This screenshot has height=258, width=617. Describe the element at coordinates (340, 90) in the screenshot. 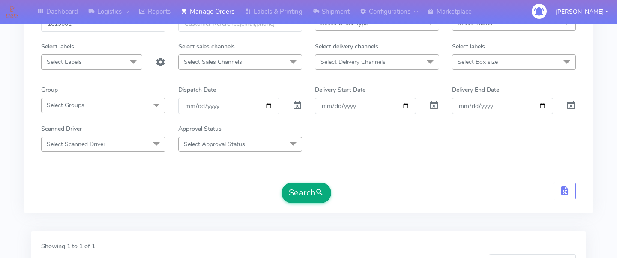

I see `label: Delivery Start Date` at that location.